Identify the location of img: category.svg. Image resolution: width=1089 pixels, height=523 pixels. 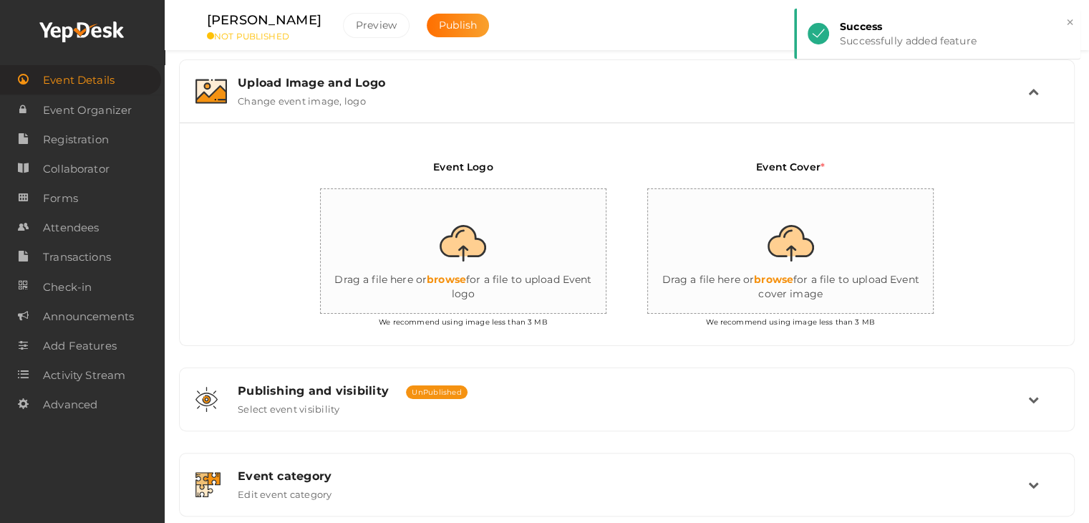
(208, 484).